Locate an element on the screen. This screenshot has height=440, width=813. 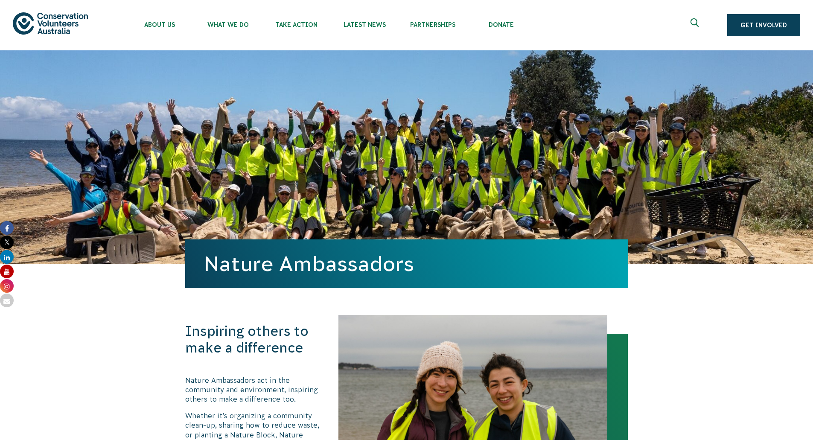
span: Donate is located at coordinates (501, 25).